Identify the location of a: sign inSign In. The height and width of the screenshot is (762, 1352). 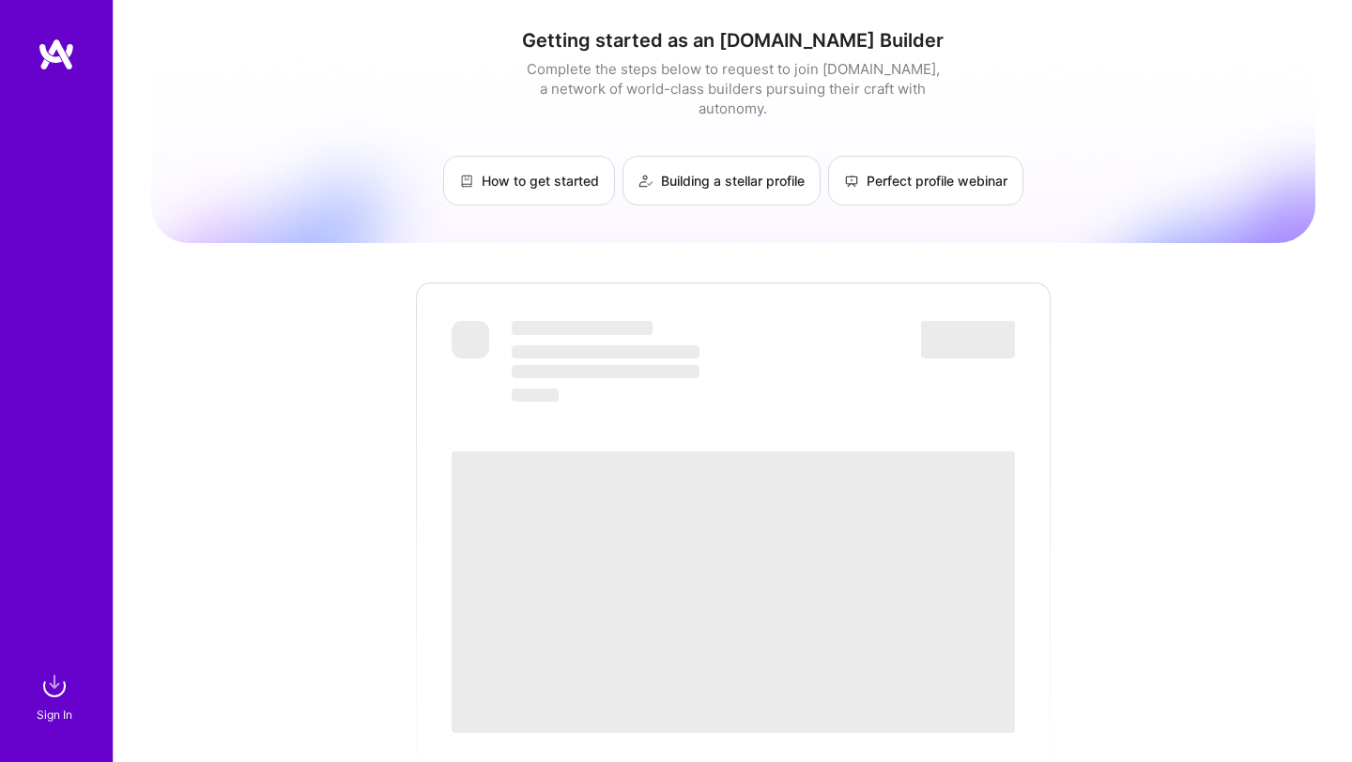
(56, 695).